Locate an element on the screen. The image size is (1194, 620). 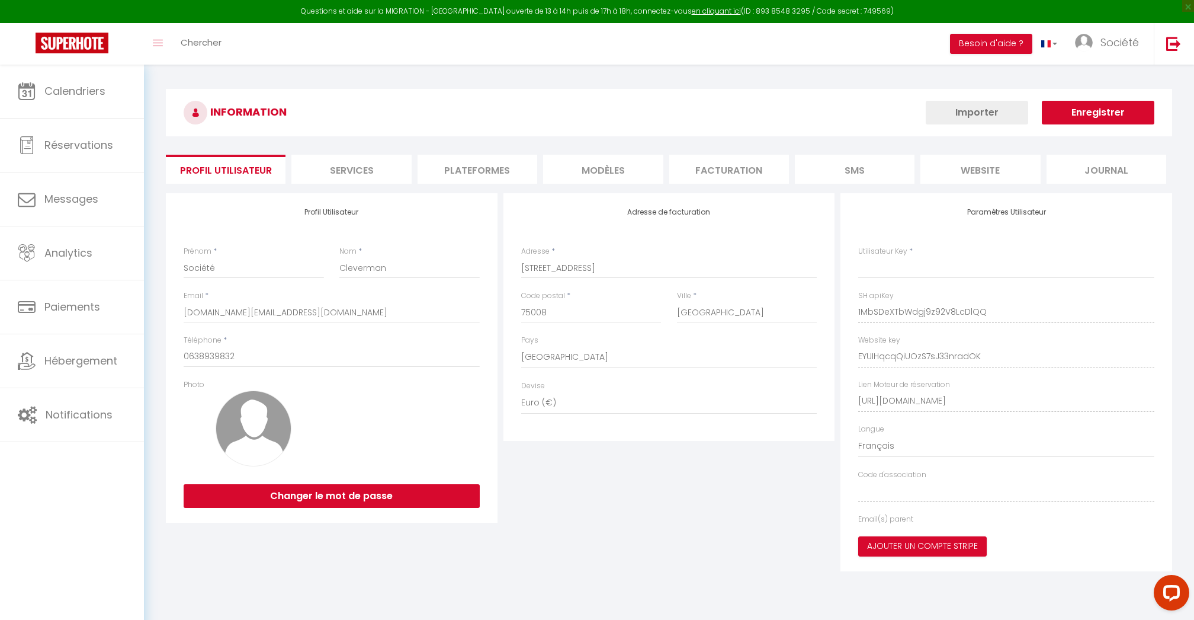
a: Chercher is located at coordinates (201, 44).